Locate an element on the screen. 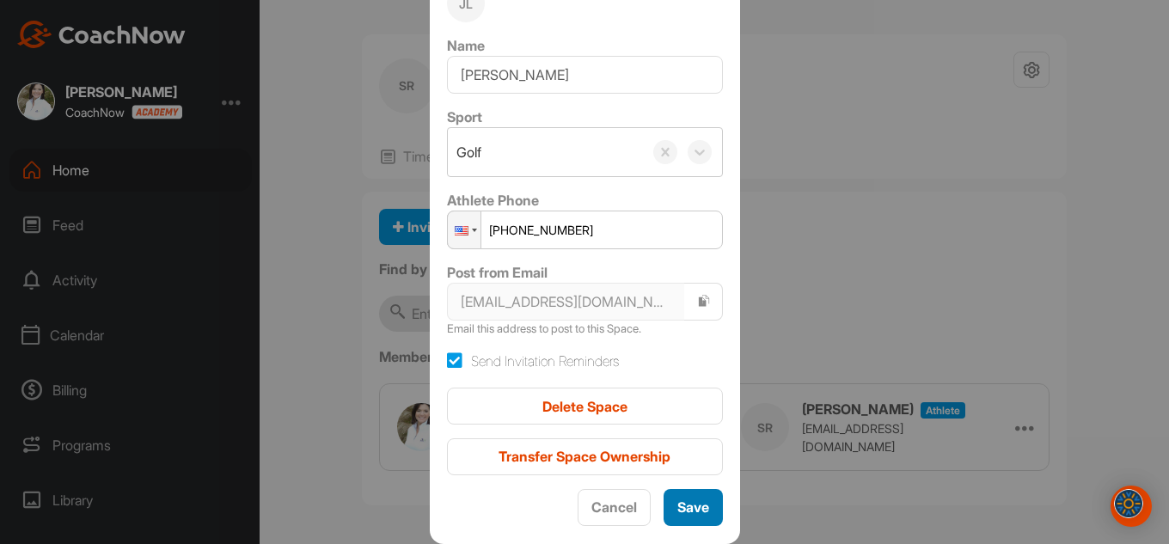  span: Save is located at coordinates (693, 507).